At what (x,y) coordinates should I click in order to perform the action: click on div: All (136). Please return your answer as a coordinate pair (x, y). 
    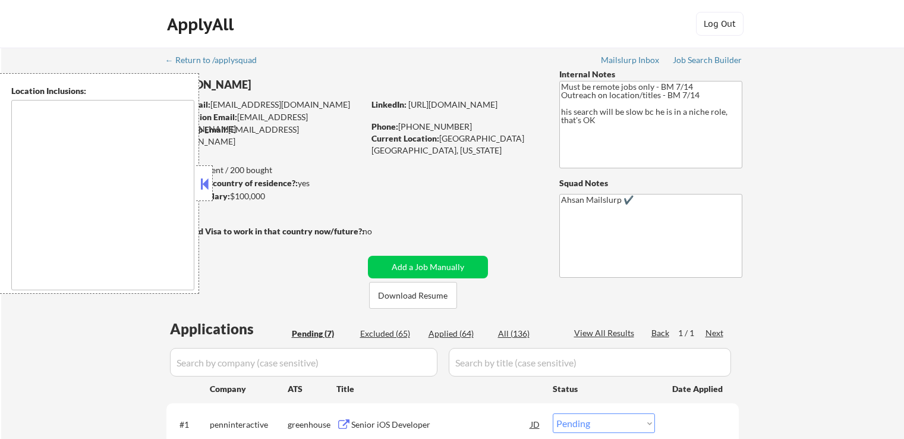
    Looking at the image, I should click on (528, 334).